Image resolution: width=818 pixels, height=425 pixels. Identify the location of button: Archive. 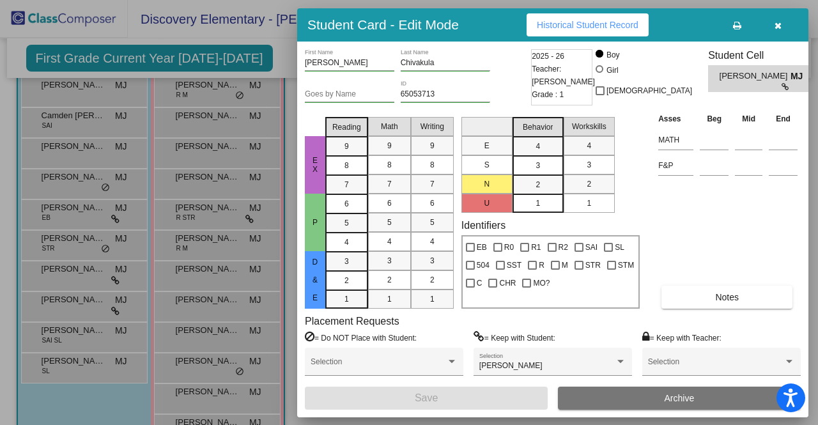
(680, 398).